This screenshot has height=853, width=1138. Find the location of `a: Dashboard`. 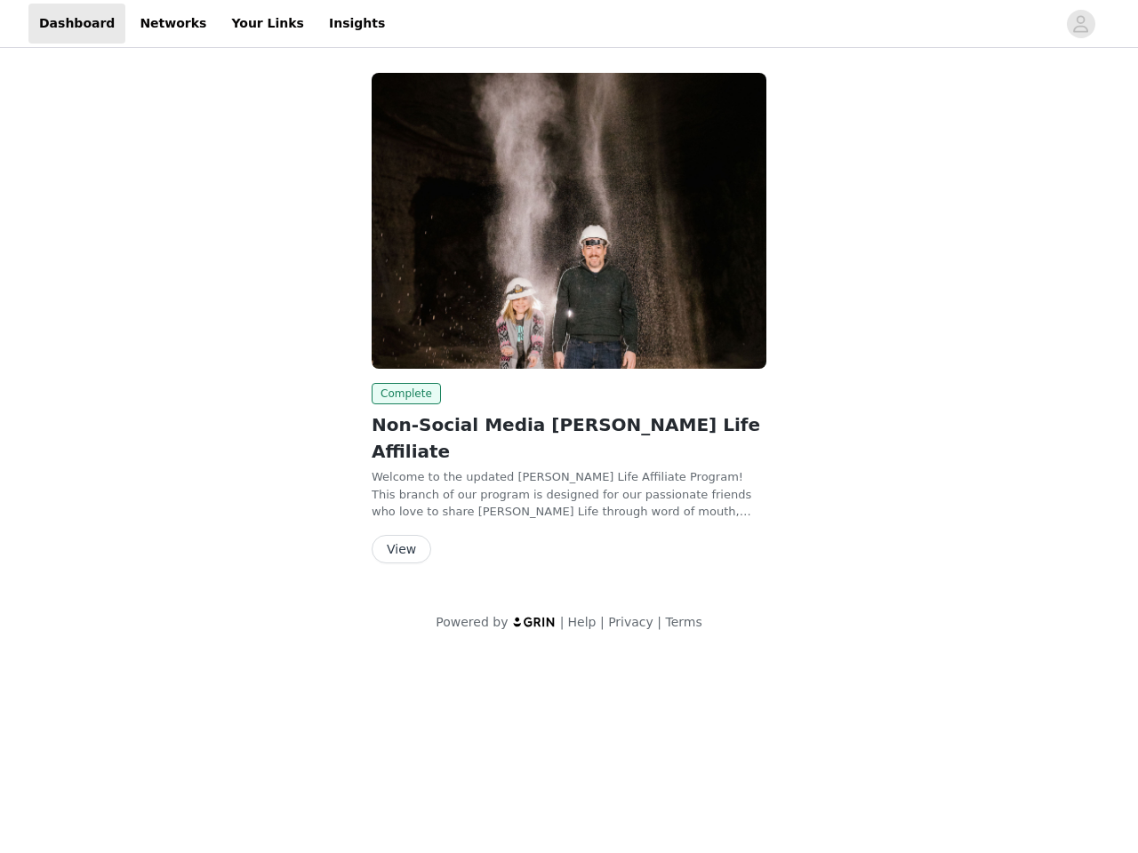

a: Dashboard is located at coordinates (76, 23).